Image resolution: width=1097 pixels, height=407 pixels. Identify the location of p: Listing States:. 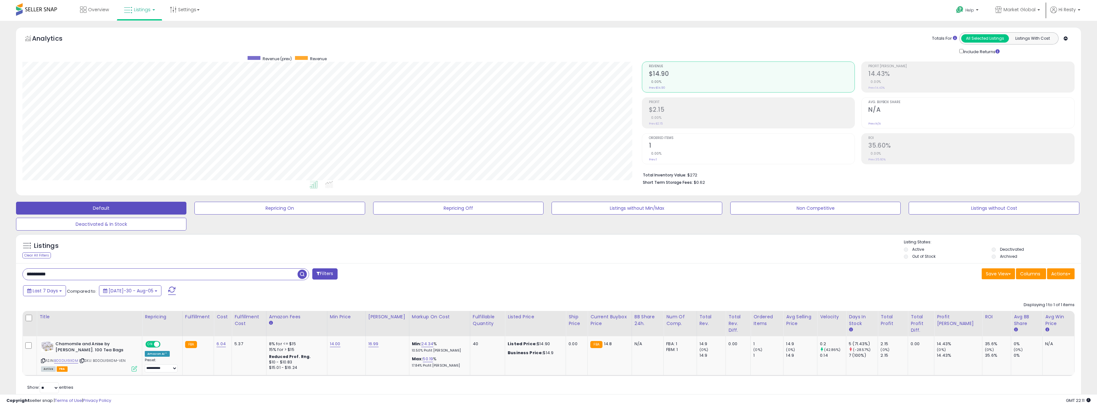
(992, 242).